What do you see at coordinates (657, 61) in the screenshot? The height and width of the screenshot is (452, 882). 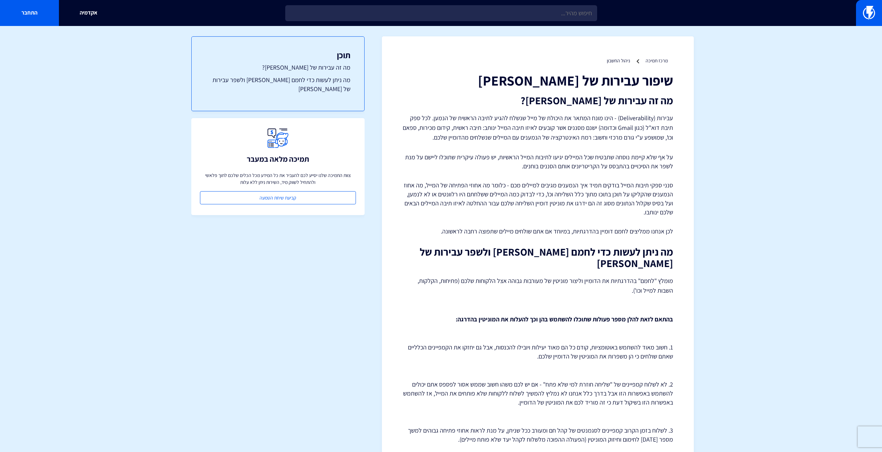 I see `a: מרכז תמיכה` at bounding box center [657, 61].